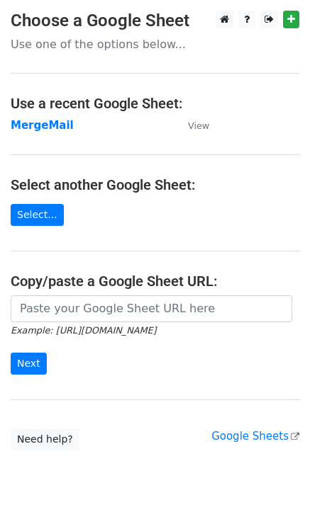 The width and height of the screenshot is (310, 507). What do you see at coordinates (198, 125) in the screenshot?
I see `small: View` at bounding box center [198, 125].